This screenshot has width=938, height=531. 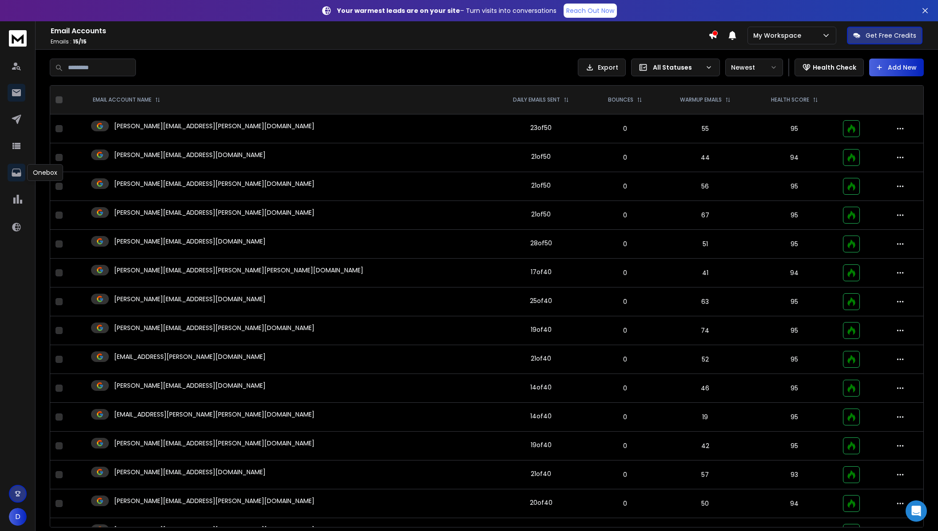 I want to click on td: 55, so click(x=704, y=129).